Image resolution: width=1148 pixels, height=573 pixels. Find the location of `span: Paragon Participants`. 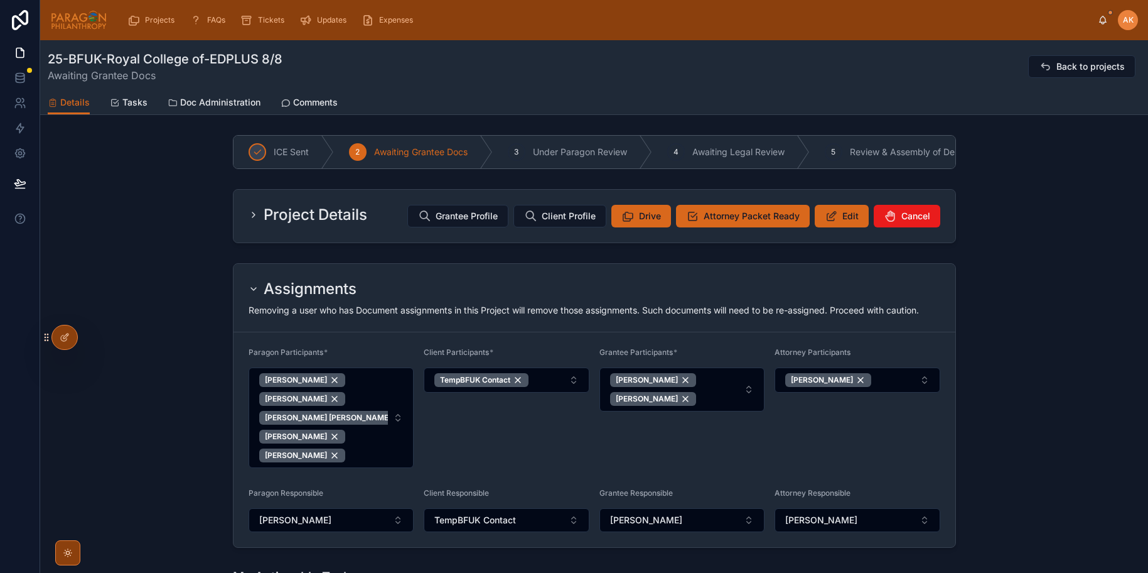

span: Paragon Participants is located at coordinates (286, 352).